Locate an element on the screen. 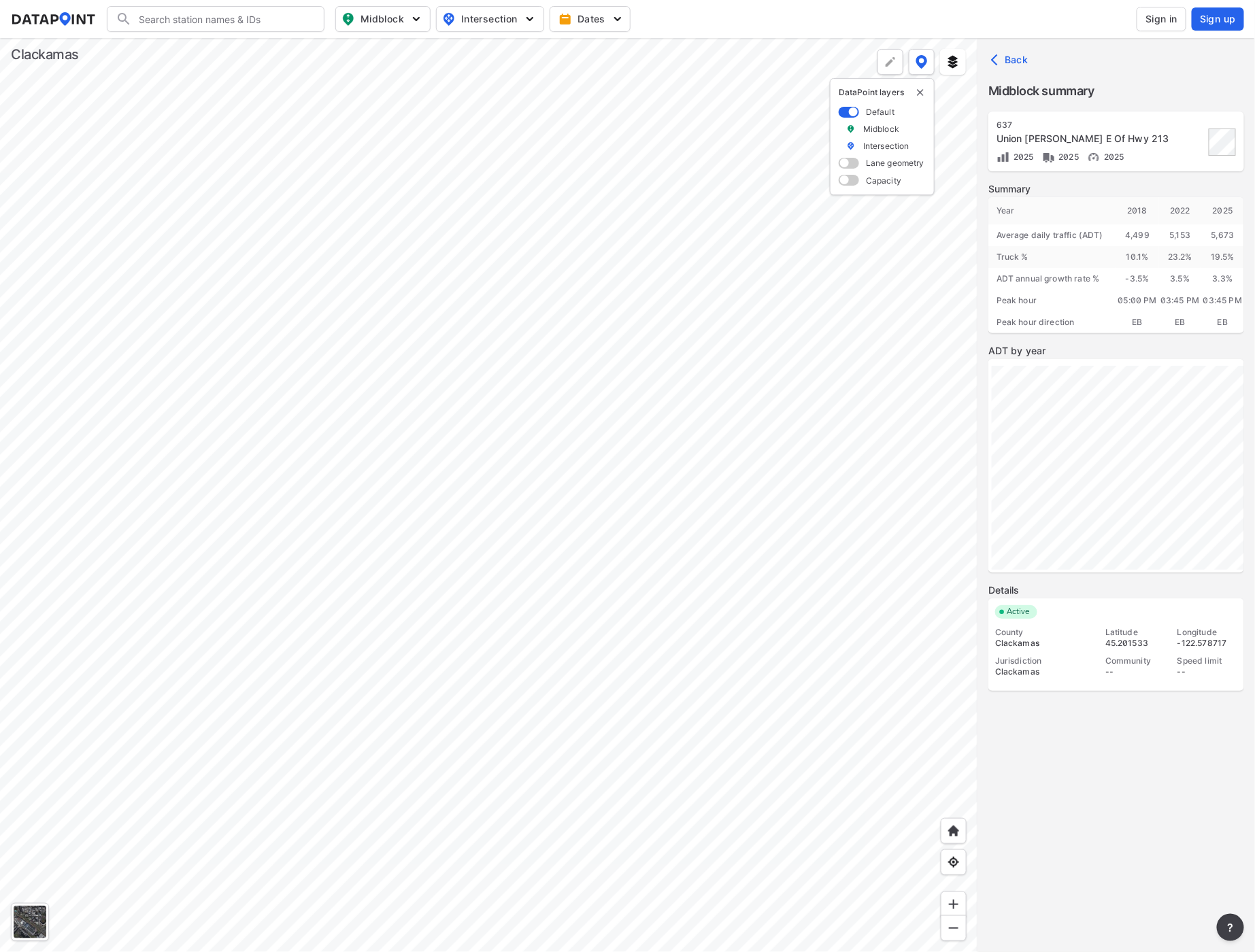 The height and width of the screenshot is (952, 1255). label: Default is located at coordinates (880, 112).